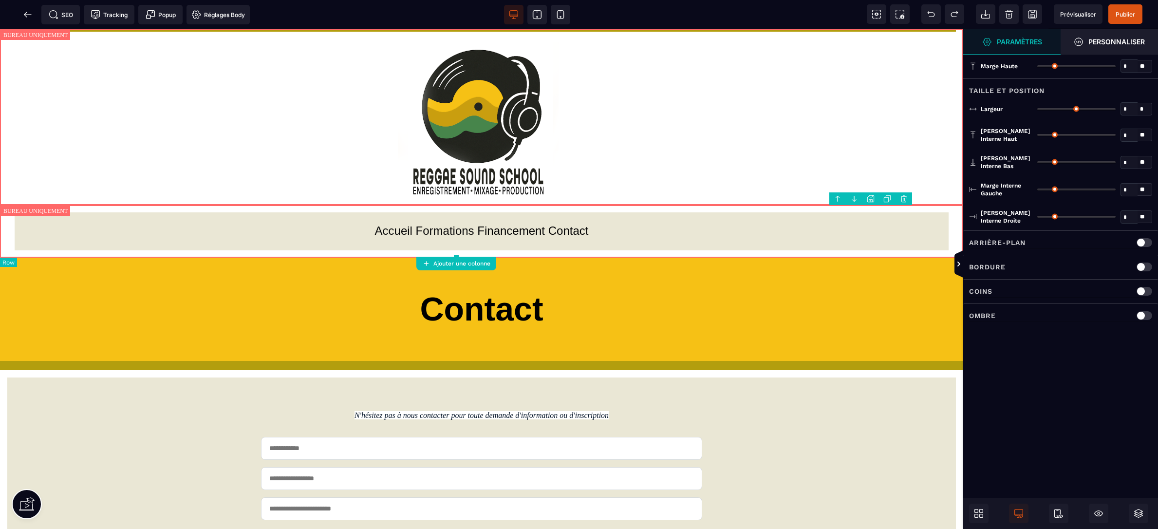  What do you see at coordinates (985, 14) in the screenshot?
I see `span: Importer` at bounding box center [985, 14].